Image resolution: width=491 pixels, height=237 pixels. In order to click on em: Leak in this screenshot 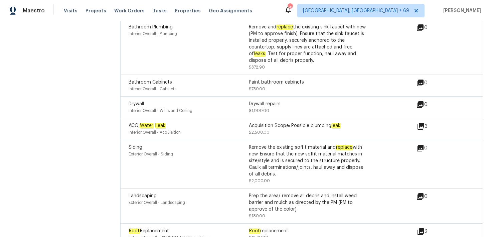, I will do `click(160, 126)`.